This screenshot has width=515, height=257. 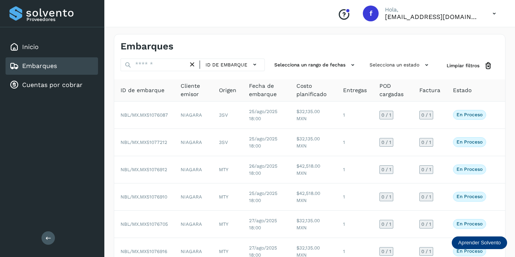 What do you see at coordinates (470, 66) in the screenshot?
I see `button: Limpiar filtros` at bounding box center [470, 66].